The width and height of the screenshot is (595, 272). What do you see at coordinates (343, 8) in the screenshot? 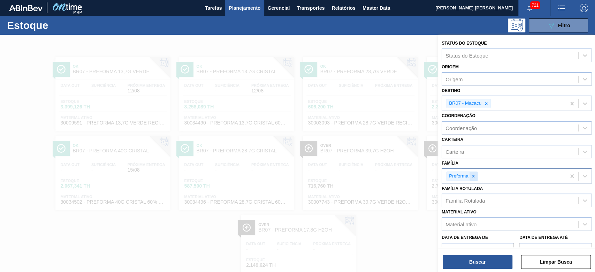
I see `span: Relatórios` at bounding box center [343, 8].